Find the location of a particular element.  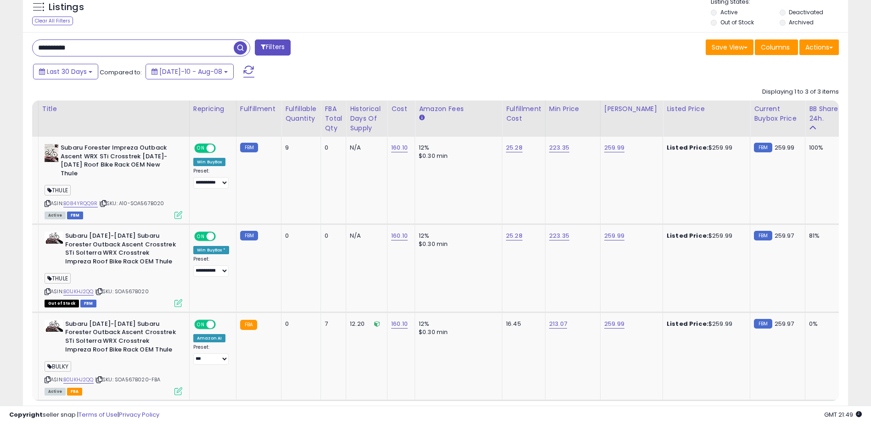

div: Amazon AI is located at coordinates (209, 338).